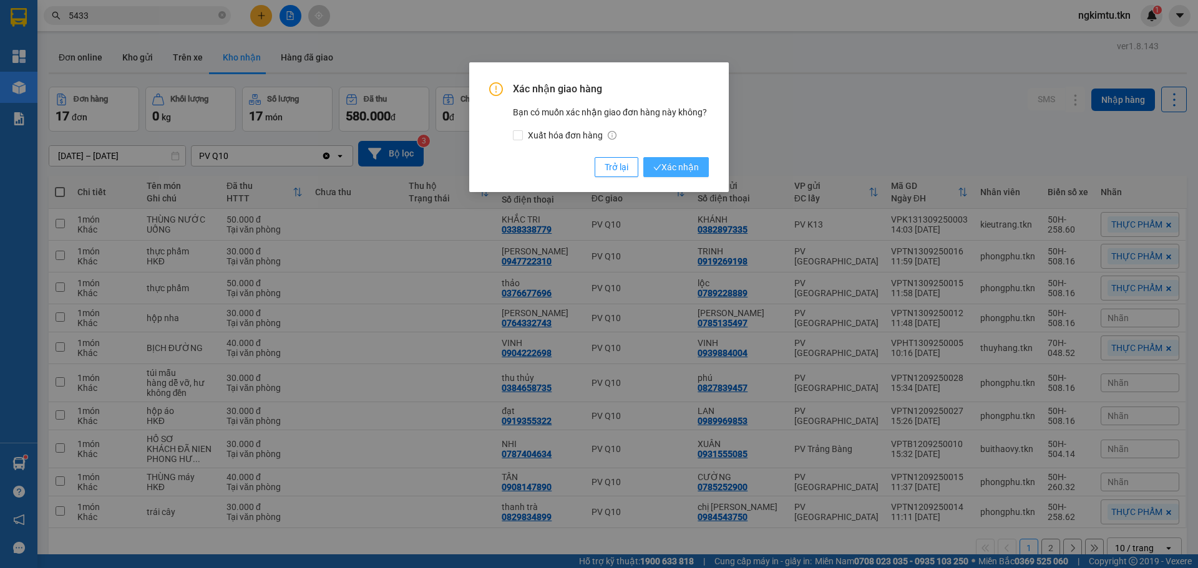 This screenshot has height=568, width=1198. What do you see at coordinates (496, 89) in the screenshot?
I see `span: exclamation-circle` at bounding box center [496, 89].